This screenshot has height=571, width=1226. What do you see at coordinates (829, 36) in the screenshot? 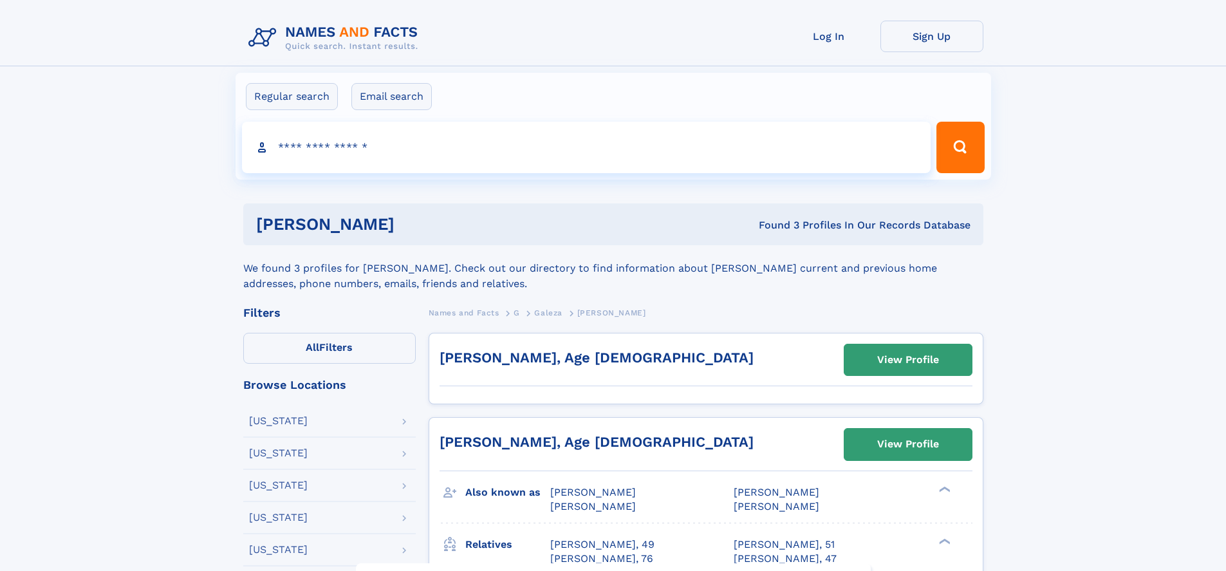
I see `a: Log In` at bounding box center [829, 36].